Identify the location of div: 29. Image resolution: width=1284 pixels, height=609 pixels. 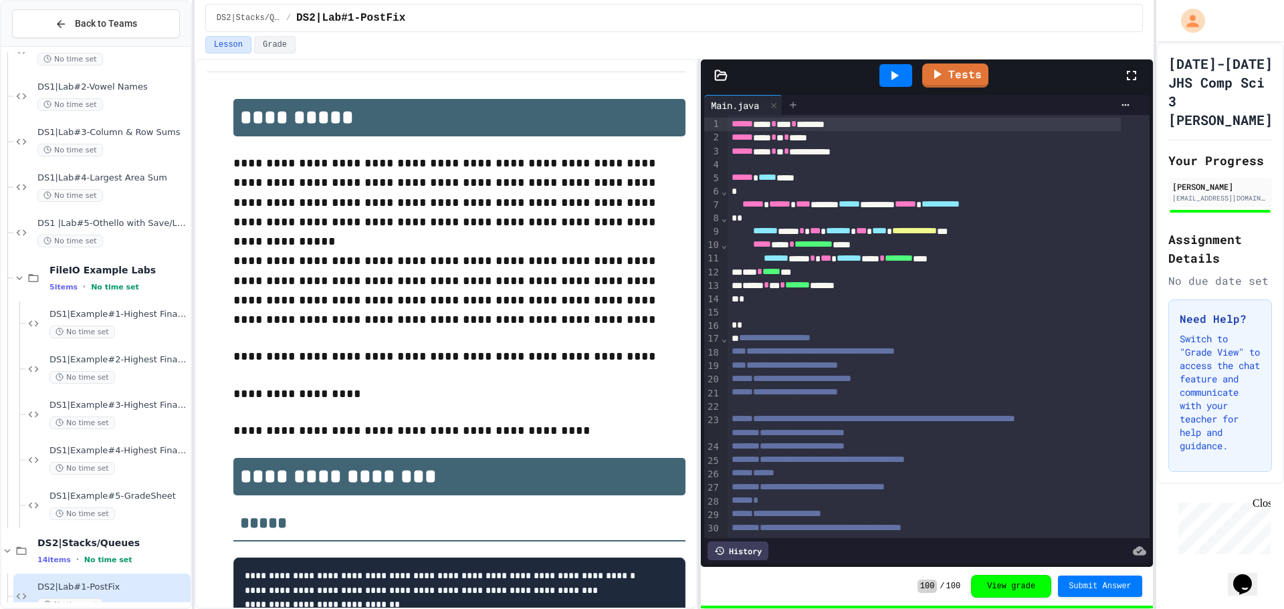
(712, 515).